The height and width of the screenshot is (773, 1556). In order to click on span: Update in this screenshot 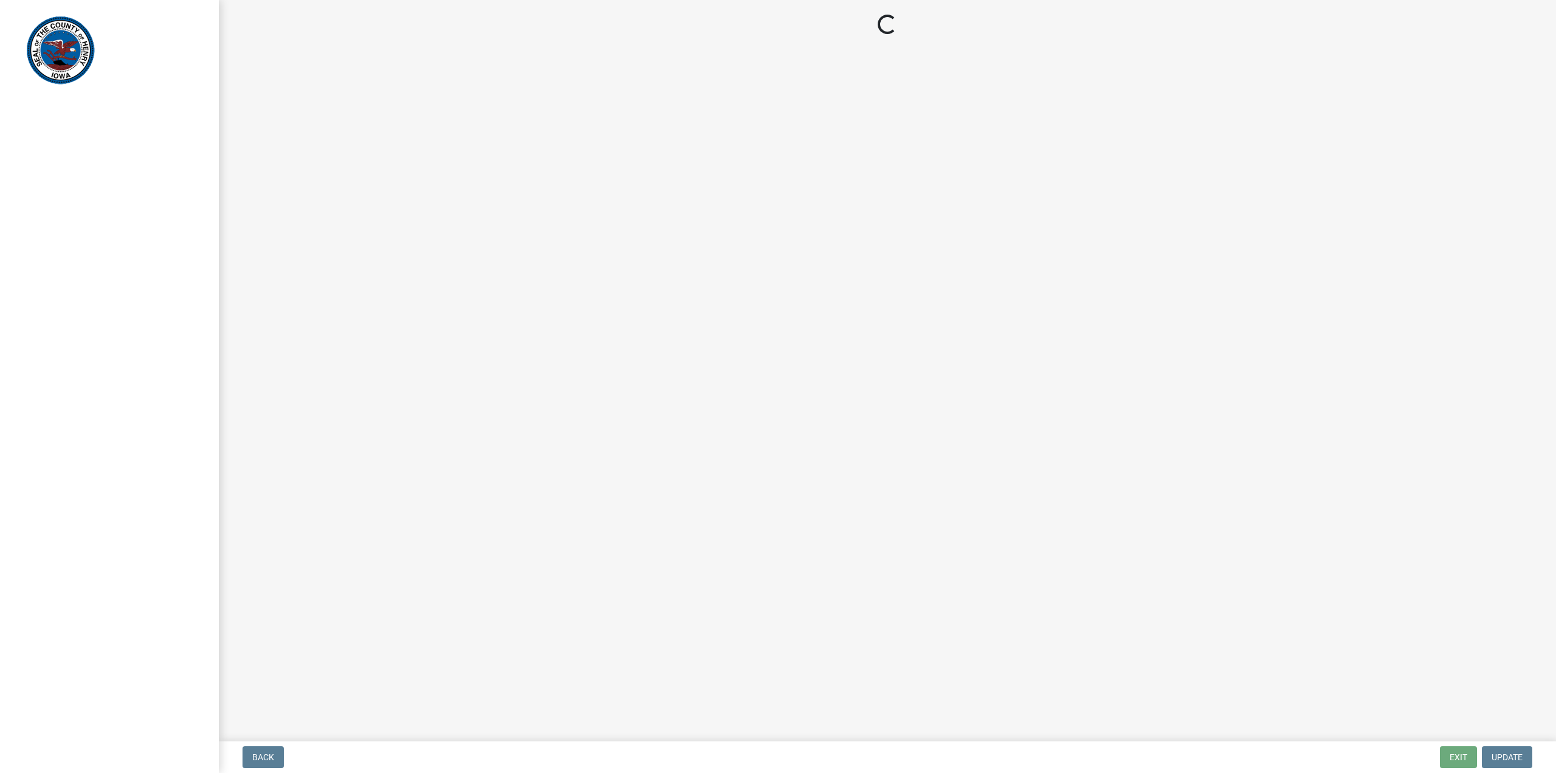, I will do `click(1507, 757)`.